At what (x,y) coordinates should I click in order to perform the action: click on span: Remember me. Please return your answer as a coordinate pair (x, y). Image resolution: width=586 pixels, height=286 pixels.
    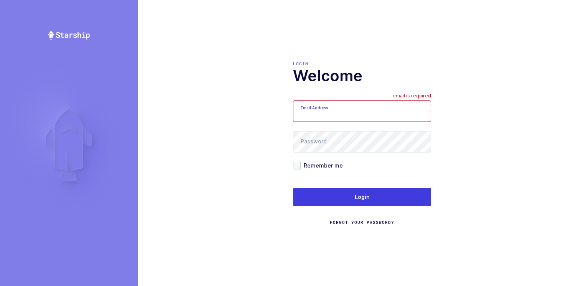
    Looking at the image, I should click on (322, 165).